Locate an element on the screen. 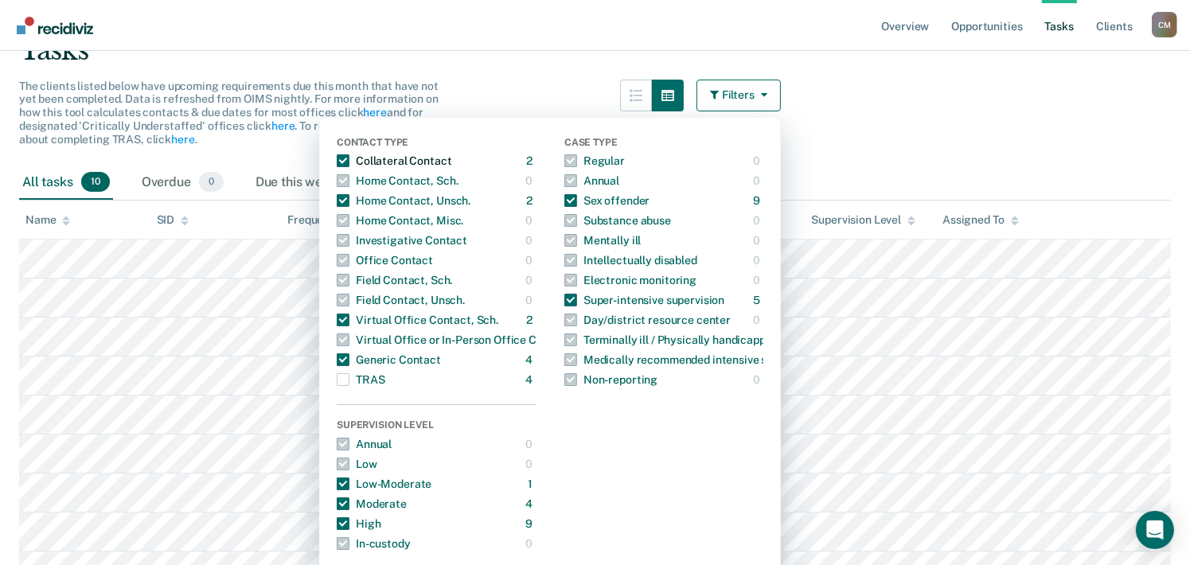 The height and width of the screenshot is (565, 1190). div: Non-reporting is located at coordinates (611, 380).